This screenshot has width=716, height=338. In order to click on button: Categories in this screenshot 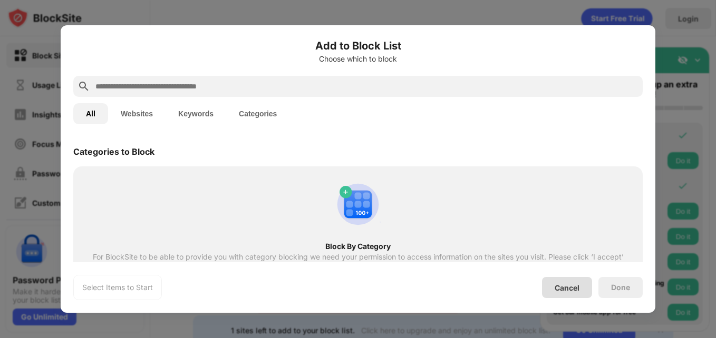, I will do `click(258, 114)`.